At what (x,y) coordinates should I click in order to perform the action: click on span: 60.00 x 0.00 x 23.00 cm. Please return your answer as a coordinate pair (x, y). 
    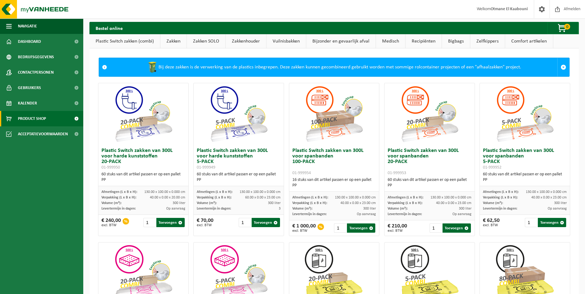
    Looking at the image, I should click on (263, 198).